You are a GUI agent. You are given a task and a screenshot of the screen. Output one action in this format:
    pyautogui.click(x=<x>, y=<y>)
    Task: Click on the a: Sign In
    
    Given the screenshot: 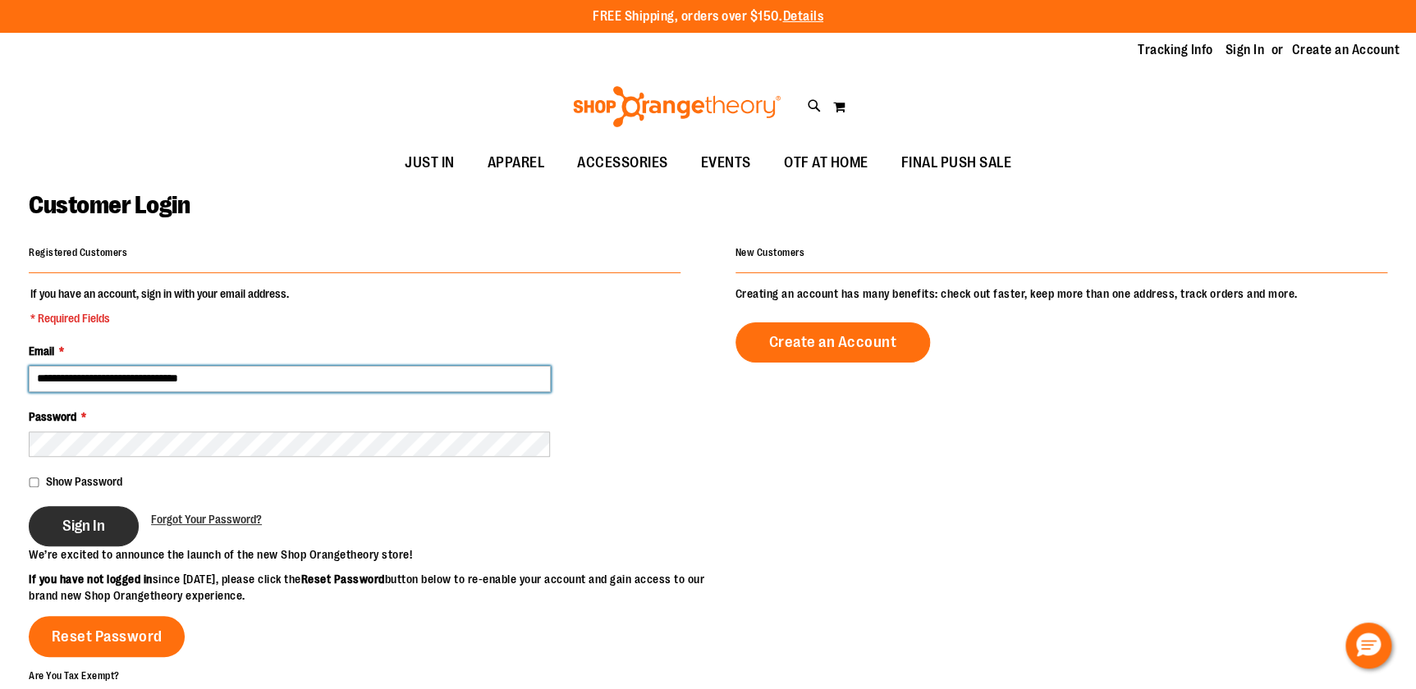 What is the action you would take?
    pyautogui.click(x=1245, y=50)
    